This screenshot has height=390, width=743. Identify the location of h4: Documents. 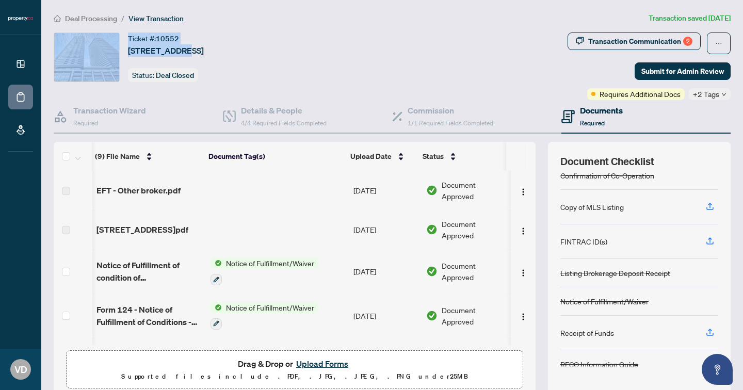
(601, 110).